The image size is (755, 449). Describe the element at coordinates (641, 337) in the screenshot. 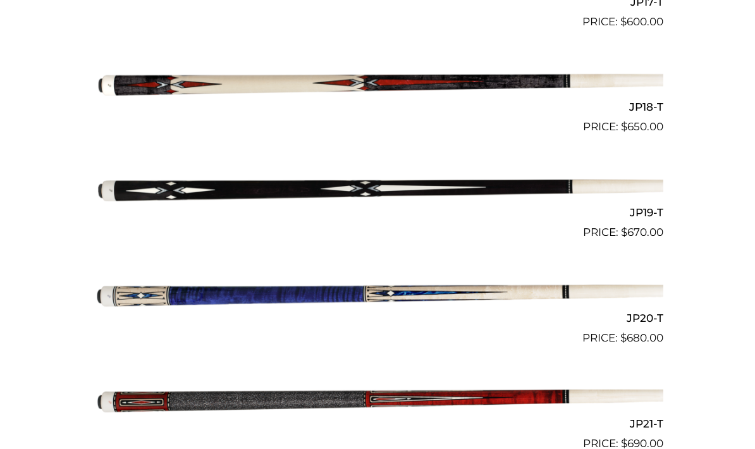

I see `bdi: 680.00` at that location.